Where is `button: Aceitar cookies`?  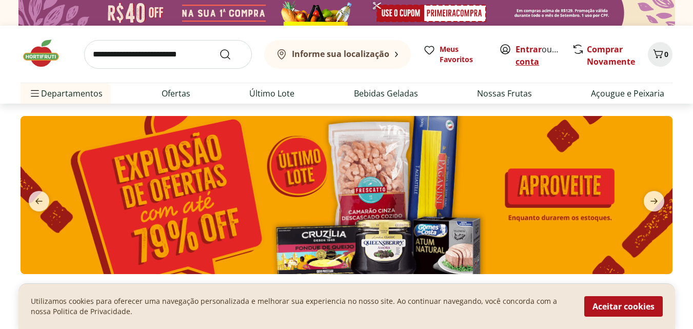 button: Aceitar cookies is located at coordinates (623, 306).